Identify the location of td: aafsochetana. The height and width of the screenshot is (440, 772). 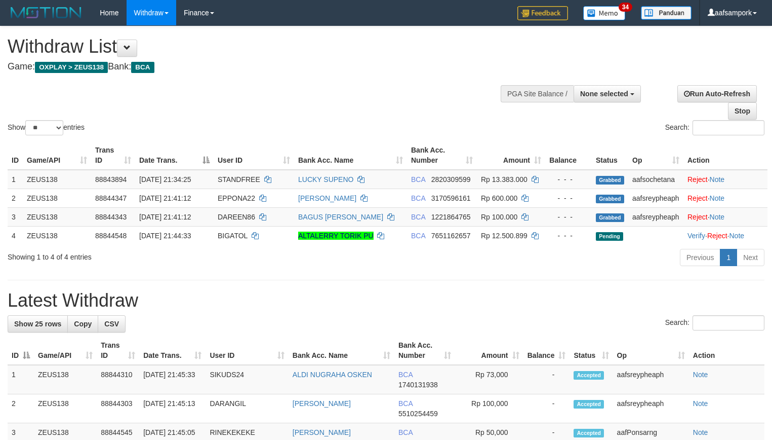
(656, 179).